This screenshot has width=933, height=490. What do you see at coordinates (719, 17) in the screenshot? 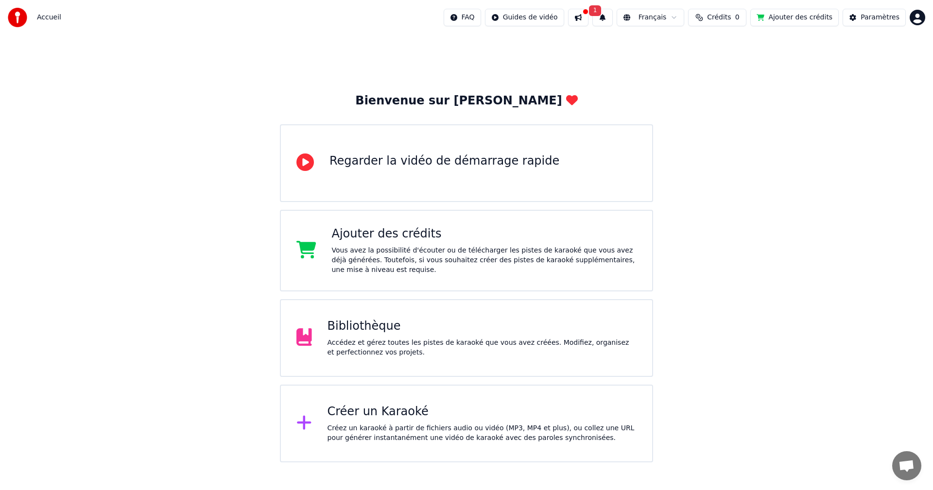
I see `span: Crédits` at bounding box center [719, 17].